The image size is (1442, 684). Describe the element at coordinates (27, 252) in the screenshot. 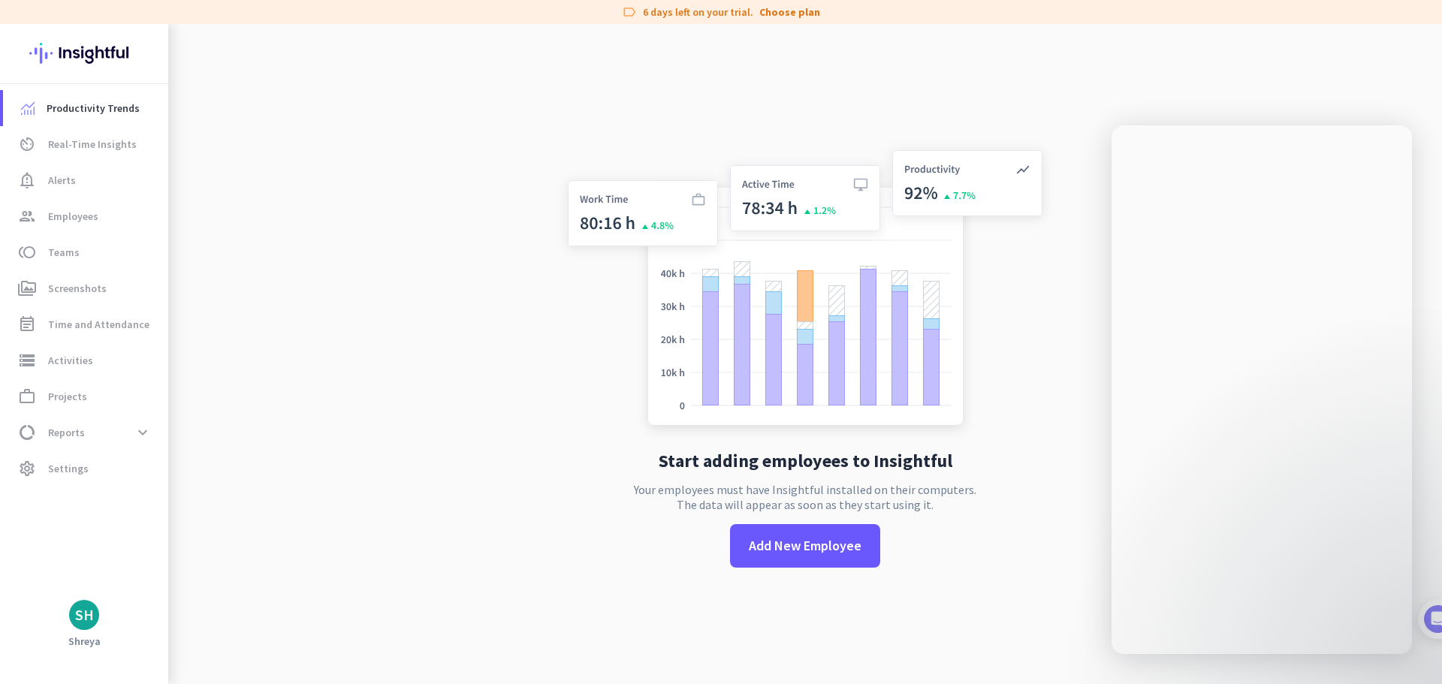

I see `i: toll` at that location.